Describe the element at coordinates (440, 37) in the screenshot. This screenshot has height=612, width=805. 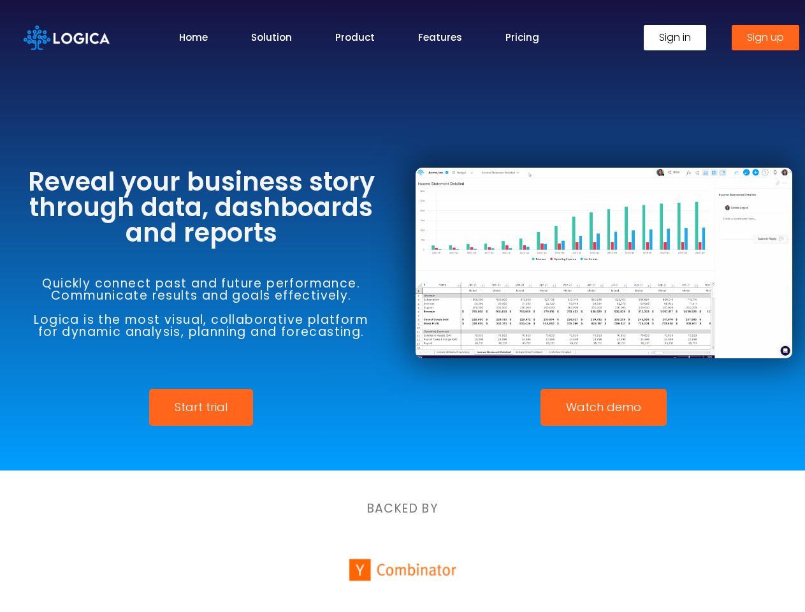
I see `a: Features` at that location.